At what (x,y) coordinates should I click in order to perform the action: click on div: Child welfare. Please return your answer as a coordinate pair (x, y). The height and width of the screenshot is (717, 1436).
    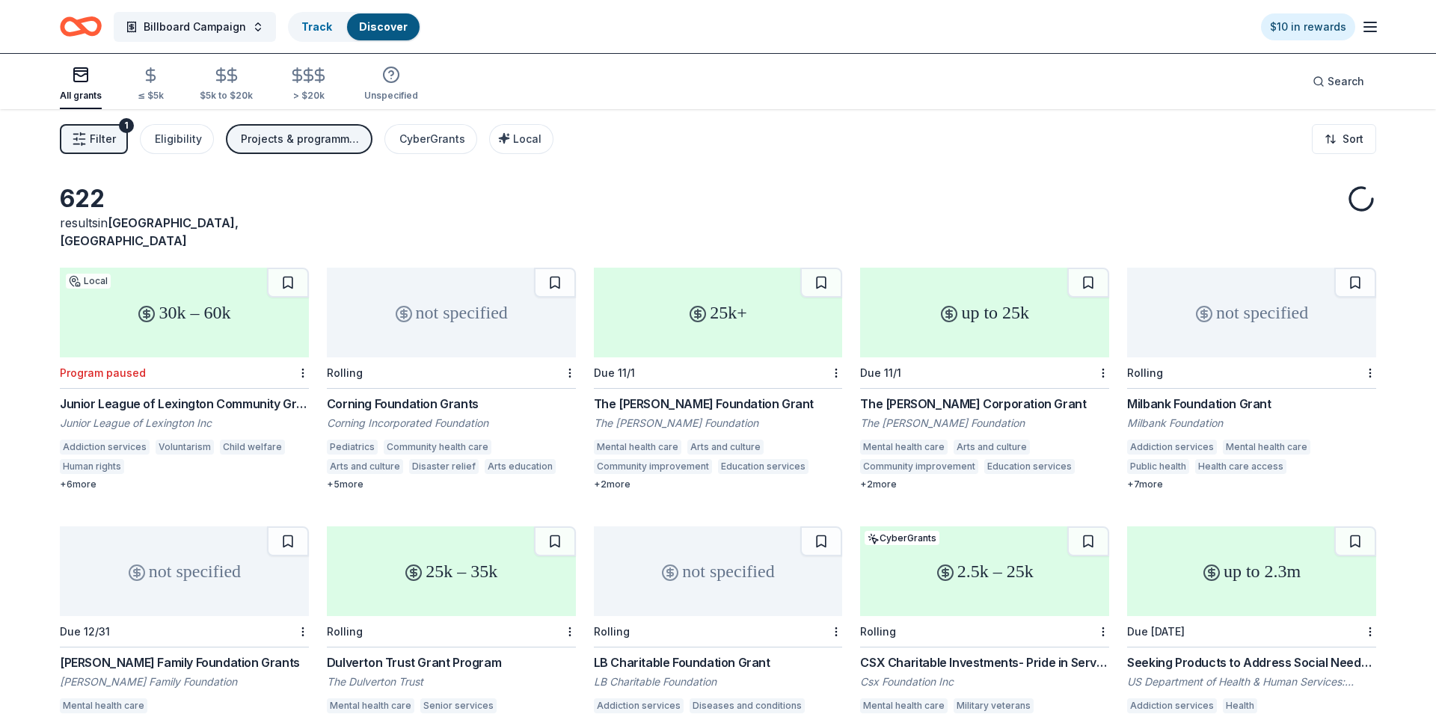
    Looking at the image, I should click on (252, 447).